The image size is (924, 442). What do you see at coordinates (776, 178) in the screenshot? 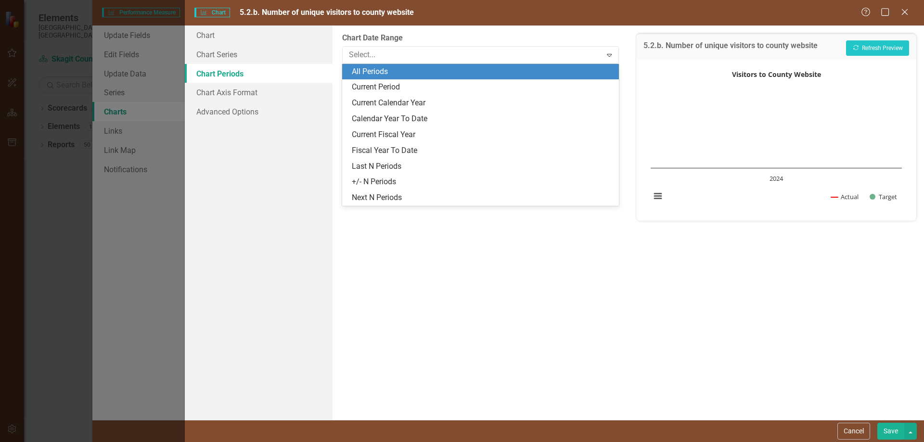
I see `text: 2024` at bounding box center [776, 178].